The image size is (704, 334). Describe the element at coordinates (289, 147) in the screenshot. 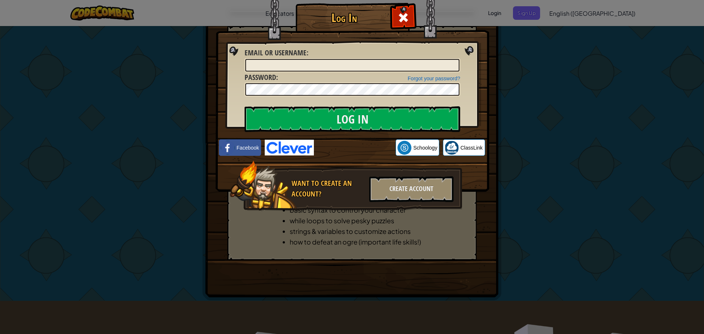

I see `img: clever-logo-blue.png` at that location.